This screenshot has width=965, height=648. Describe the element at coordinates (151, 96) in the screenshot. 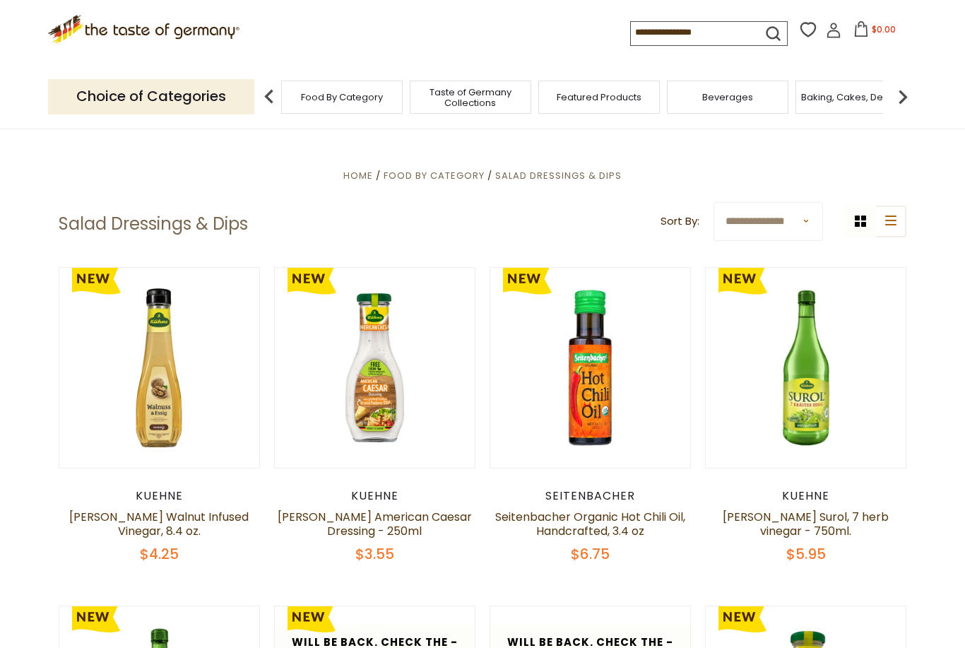

I see `p: Choice of Categories` at that location.